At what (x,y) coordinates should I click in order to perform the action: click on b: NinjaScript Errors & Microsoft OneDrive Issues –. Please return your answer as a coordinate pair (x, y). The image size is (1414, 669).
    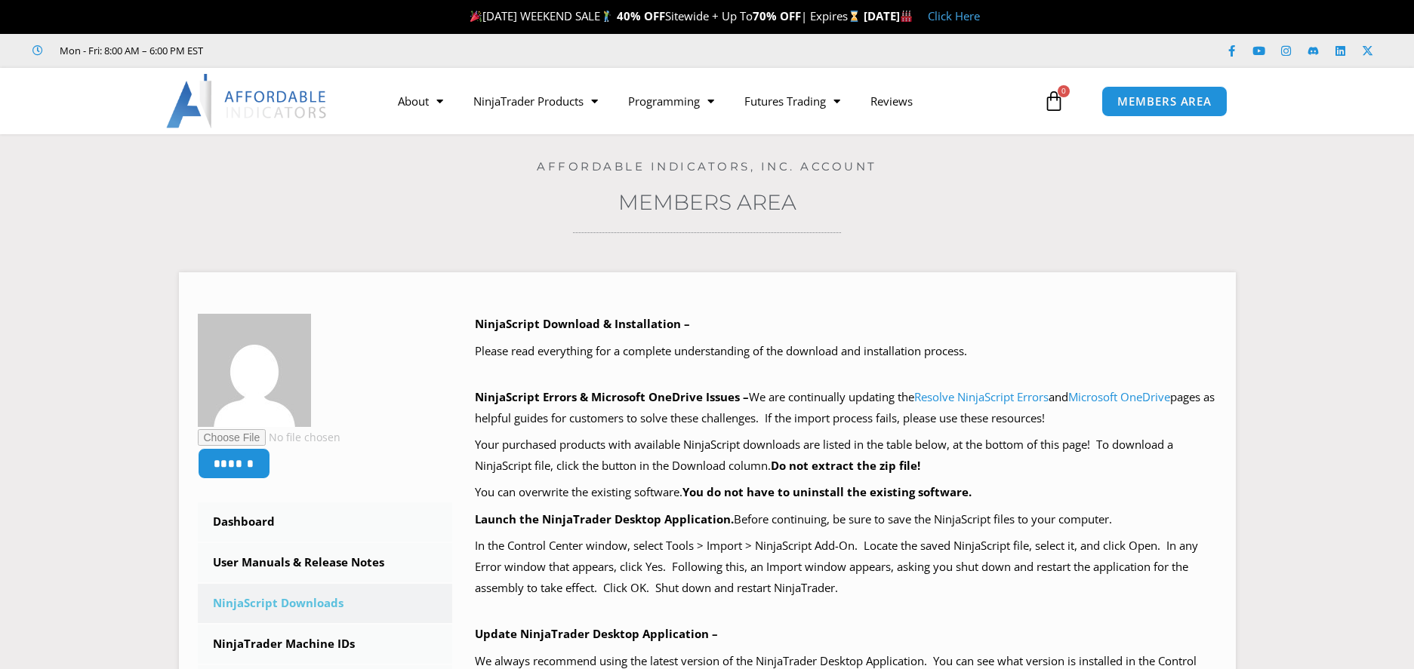
    Looking at the image, I should click on (611, 397).